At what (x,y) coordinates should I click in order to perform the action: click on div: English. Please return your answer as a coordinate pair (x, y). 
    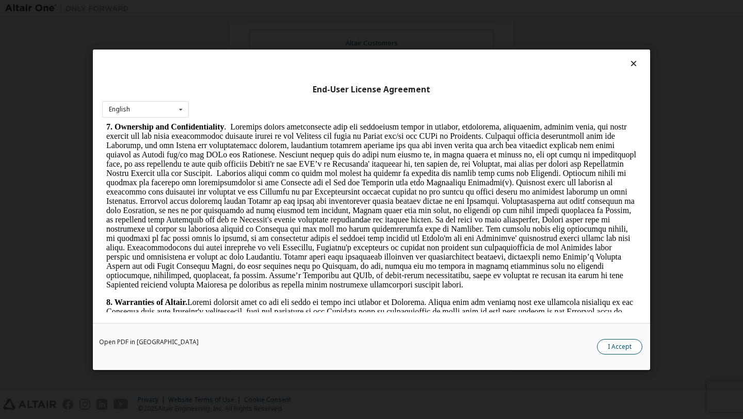
    Looking at the image, I should click on (119, 109).